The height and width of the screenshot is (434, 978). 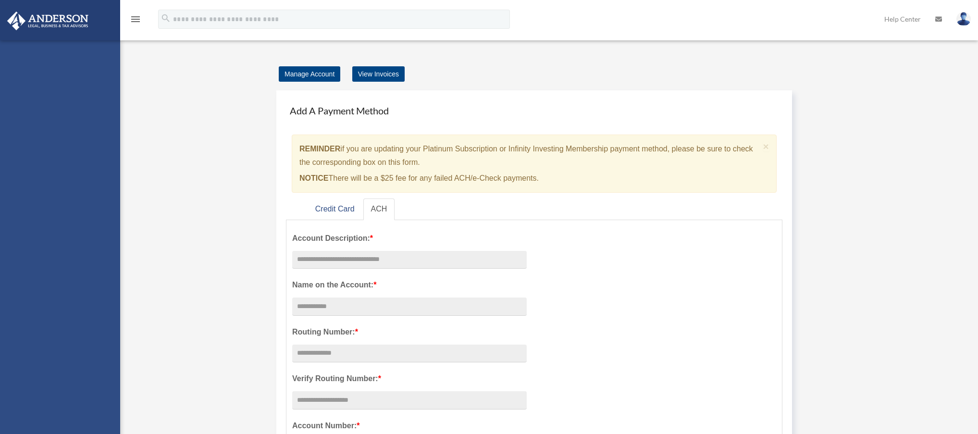 I want to click on i: search, so click(x=166, y=18).